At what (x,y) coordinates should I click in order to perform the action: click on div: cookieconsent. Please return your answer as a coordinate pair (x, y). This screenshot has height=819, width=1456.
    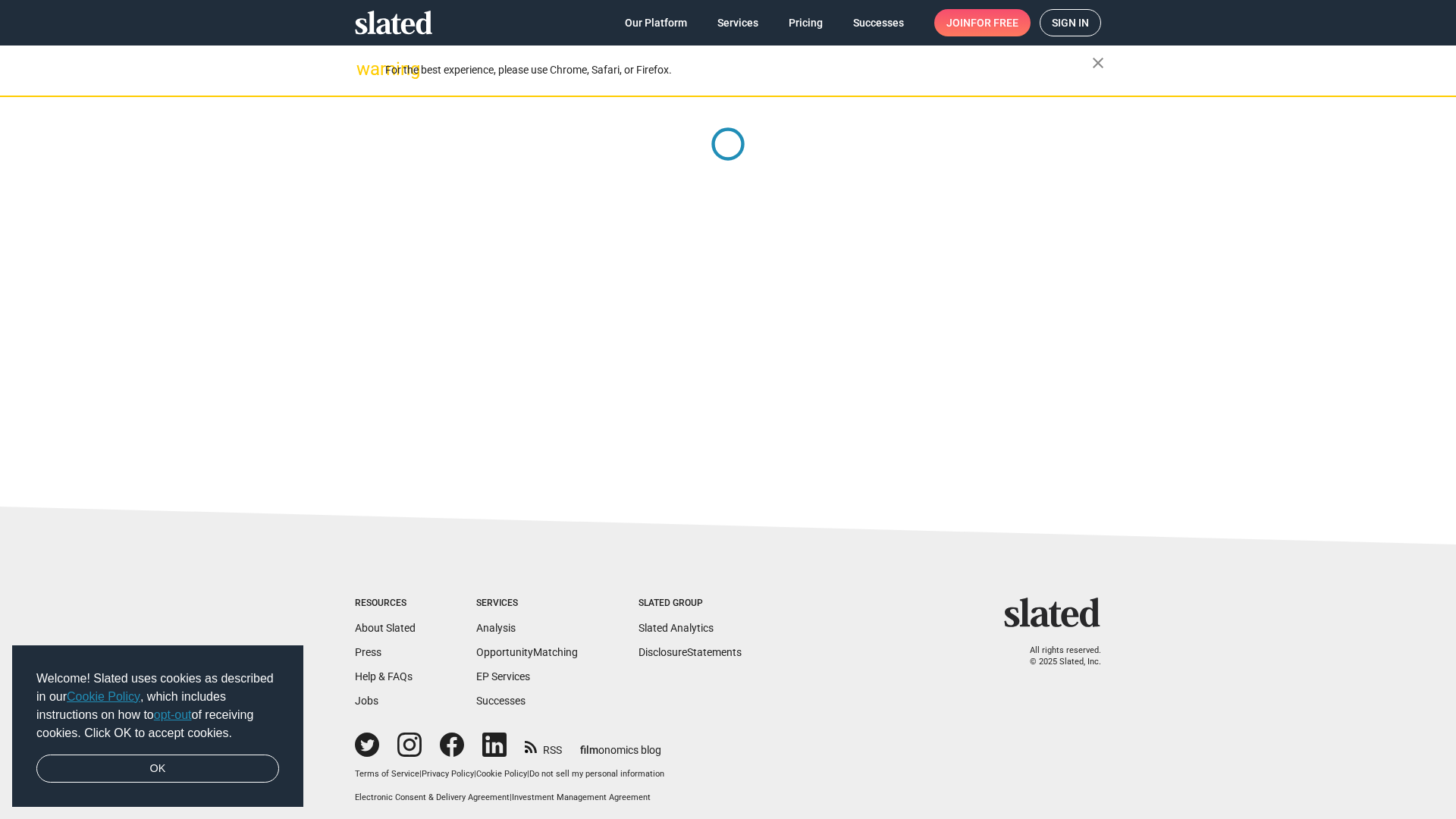
    Looking at the image, I should click on (158, 727).